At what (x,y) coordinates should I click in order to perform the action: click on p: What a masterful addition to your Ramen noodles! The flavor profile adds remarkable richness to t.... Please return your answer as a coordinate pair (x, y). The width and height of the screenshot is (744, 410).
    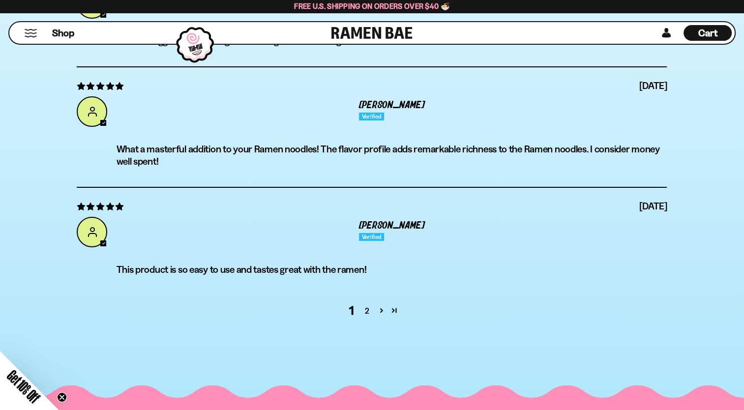
    Looking at the image, I should click on (391, 155).